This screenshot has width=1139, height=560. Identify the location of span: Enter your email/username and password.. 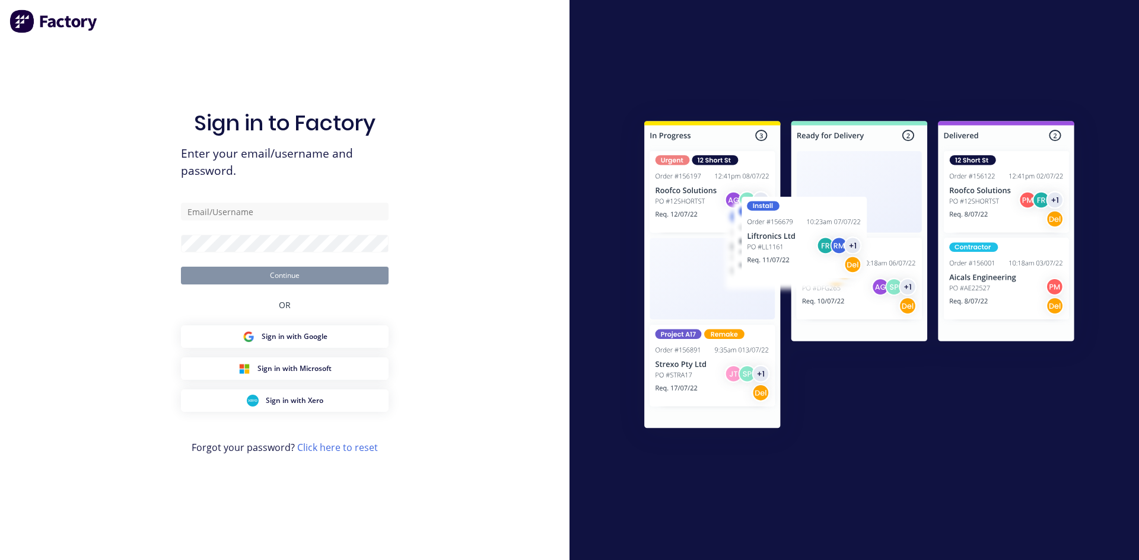
(285, 162).